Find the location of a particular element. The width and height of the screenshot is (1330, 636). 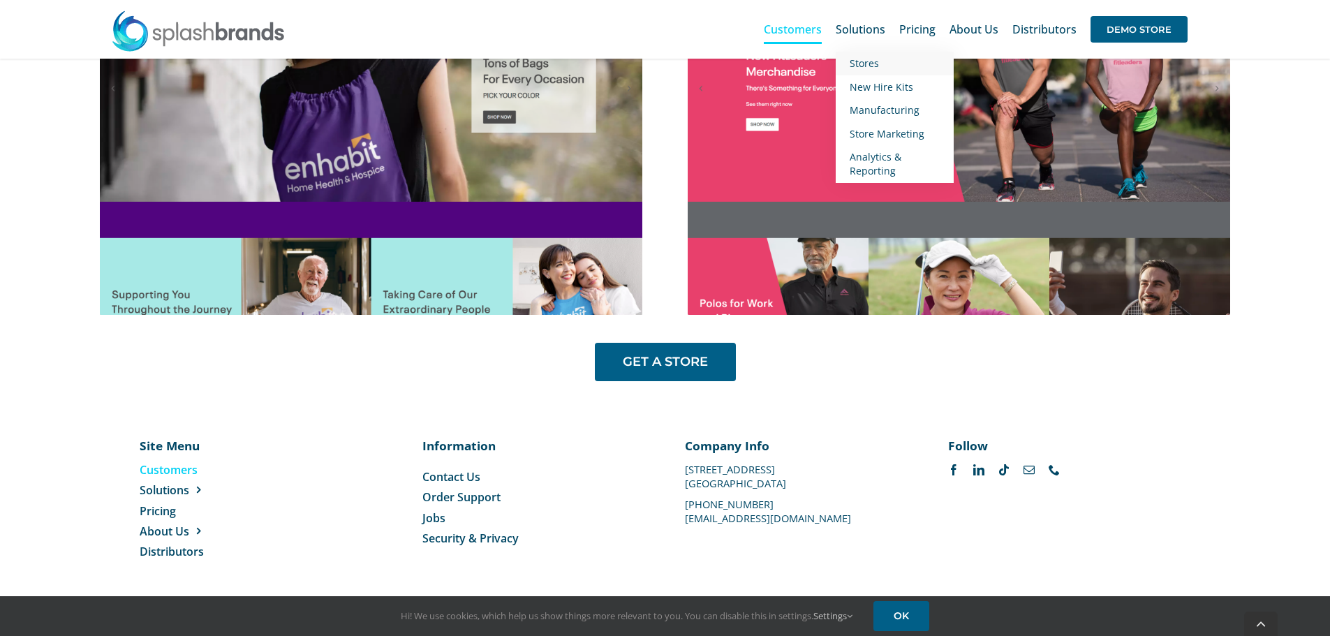

span: Jobs is located at coordinates (433, 518).